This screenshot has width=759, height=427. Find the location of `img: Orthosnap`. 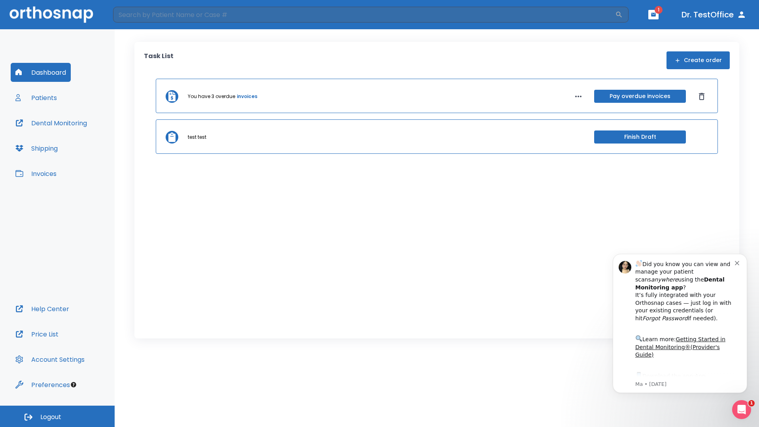

img: Orthosnap is located at coordinates (51, 14).